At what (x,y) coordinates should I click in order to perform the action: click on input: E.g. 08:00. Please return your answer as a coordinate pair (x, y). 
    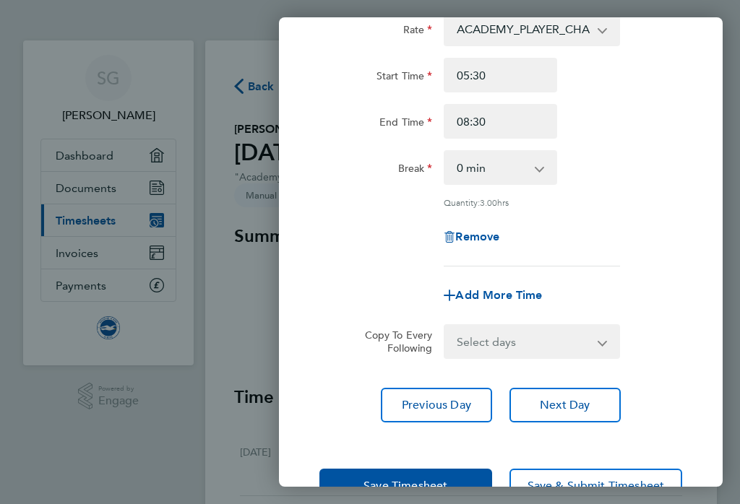
    Looking at the image, I should click on (500, 75).